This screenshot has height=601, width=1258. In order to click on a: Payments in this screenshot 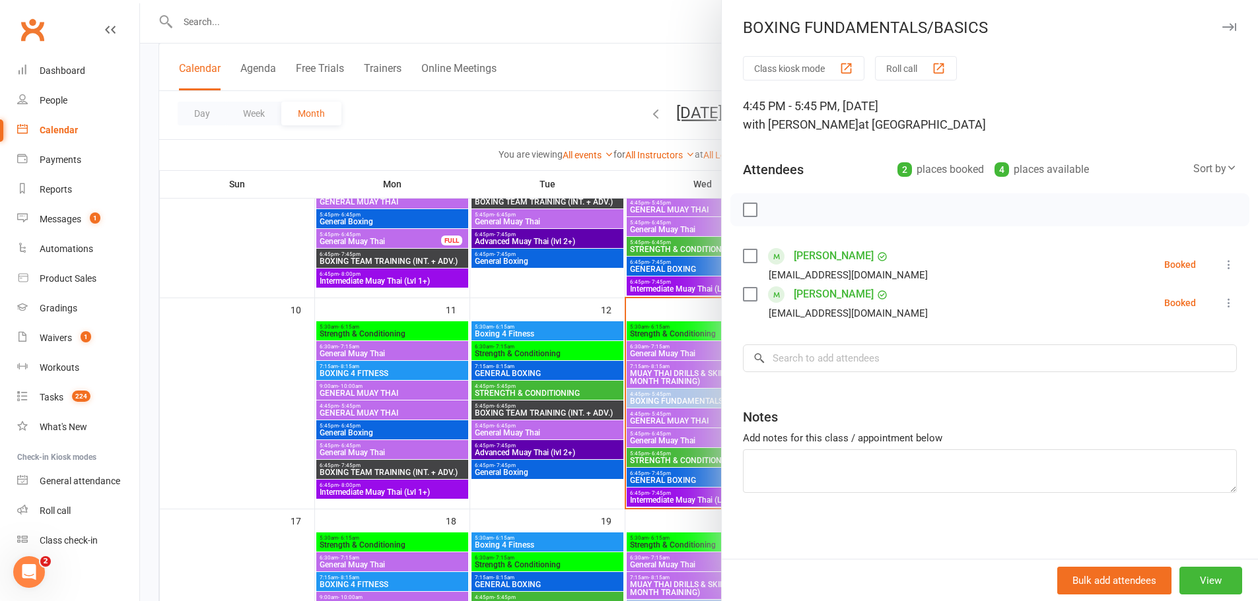, I will do `click(78, 160)`.